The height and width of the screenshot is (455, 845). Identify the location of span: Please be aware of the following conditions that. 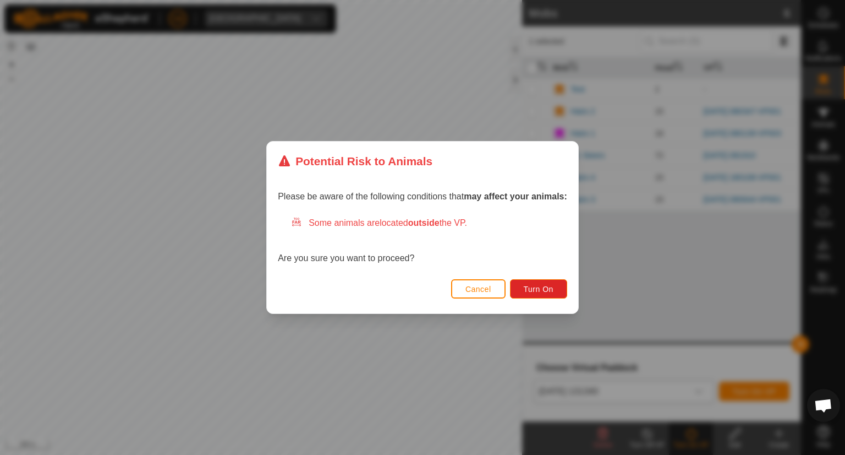
(423, 196).